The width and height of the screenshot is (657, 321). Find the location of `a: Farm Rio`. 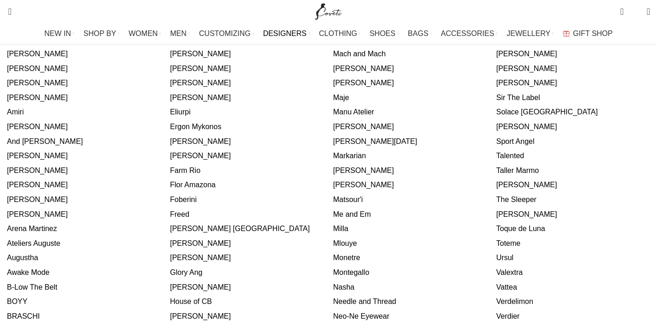

a: Farm Rio is located at coordinates (185, 170).